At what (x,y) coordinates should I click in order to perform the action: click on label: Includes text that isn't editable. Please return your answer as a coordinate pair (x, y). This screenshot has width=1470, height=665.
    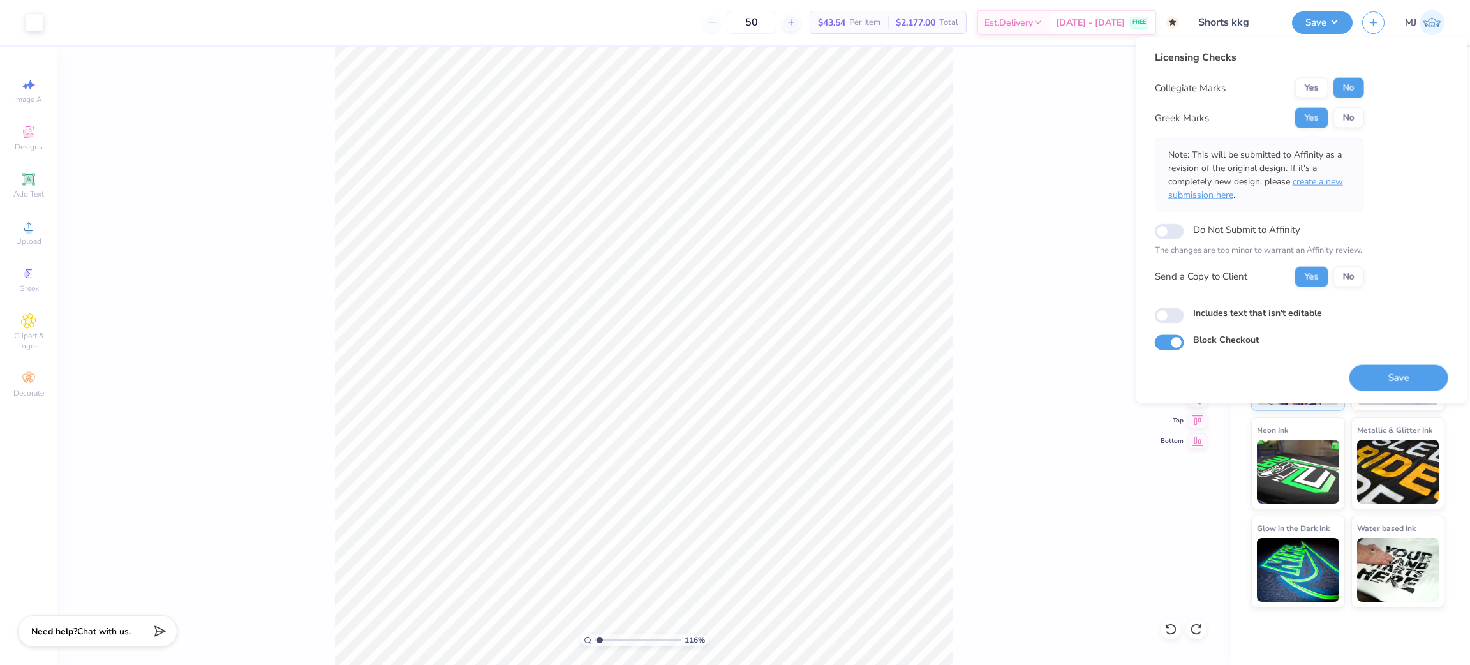
    Looking at the image, I should click on (1258, 312).